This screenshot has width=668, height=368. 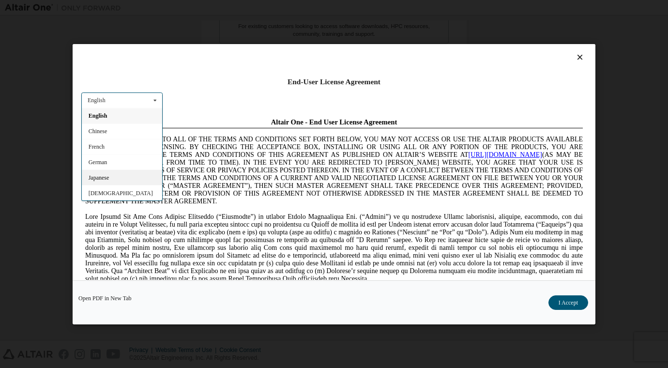 I want to click on span: Japanese, so click(x=99, y=177).